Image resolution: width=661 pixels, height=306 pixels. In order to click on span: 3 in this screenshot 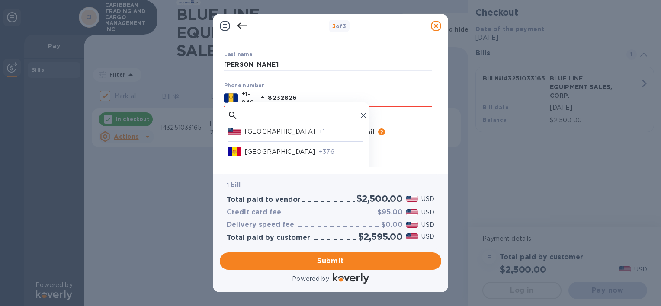, I will do `click(334, 26)`.